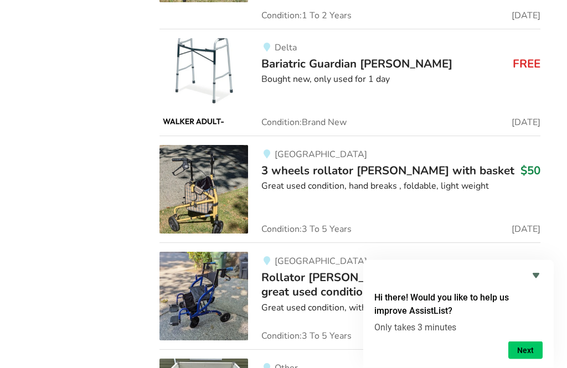 Image resolution: width=567 pixels, height=368 pixels. Describe the element at coordinates (400, 80) in the screenshot. I see `div: Bought new, only used for 1 day` at that location.